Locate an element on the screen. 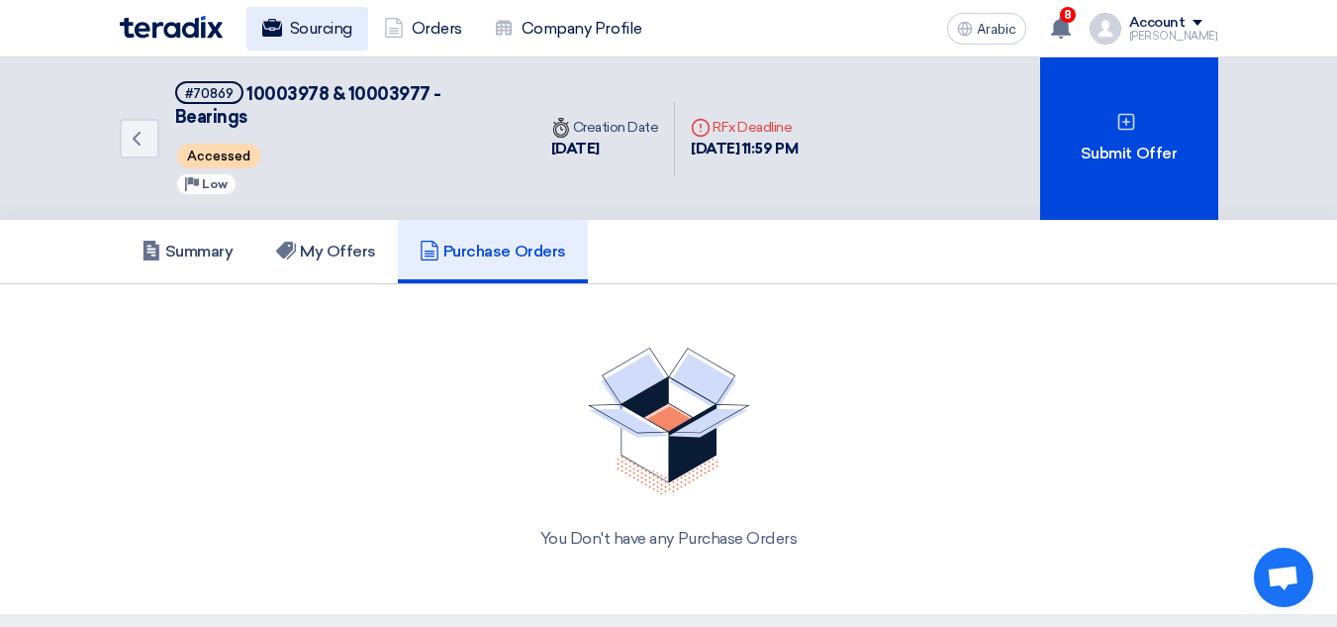  img: profile_test.png is located at coordinates (1106, 29).